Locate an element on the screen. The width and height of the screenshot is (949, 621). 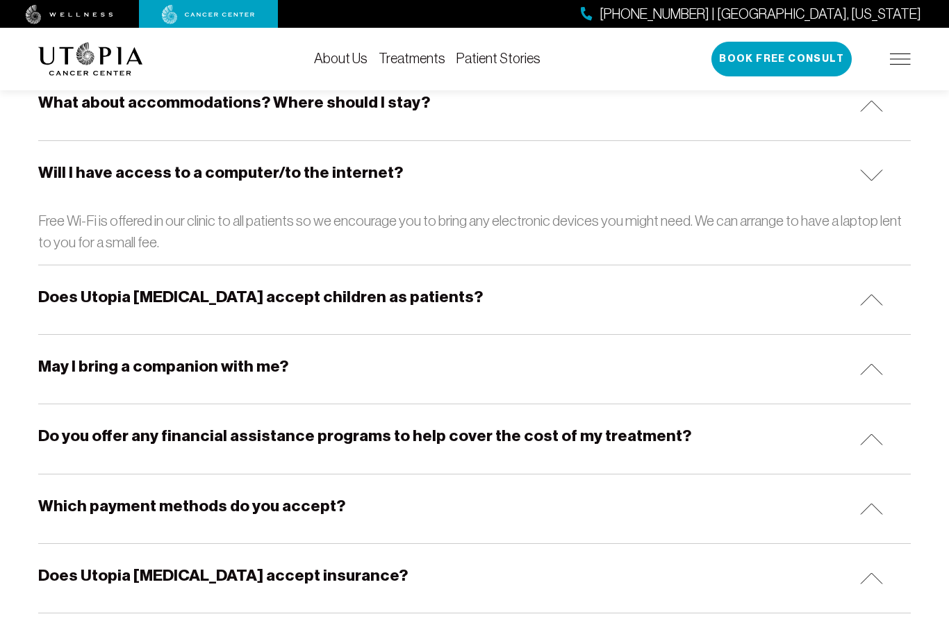
h5: Which payment methods do you accept? is located at coordinates (192, 506).